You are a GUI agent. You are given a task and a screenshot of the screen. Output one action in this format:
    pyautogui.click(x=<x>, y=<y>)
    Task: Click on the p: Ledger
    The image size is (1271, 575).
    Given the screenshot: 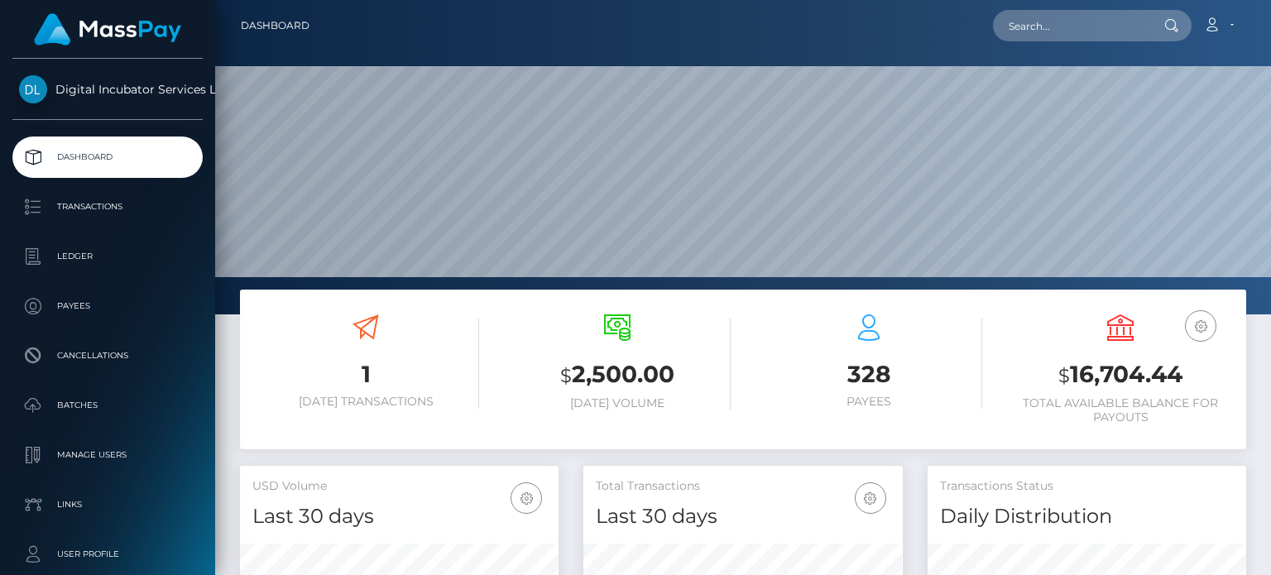 What is the action you would take?
    pyautogui.click(x=108, y=257)
    